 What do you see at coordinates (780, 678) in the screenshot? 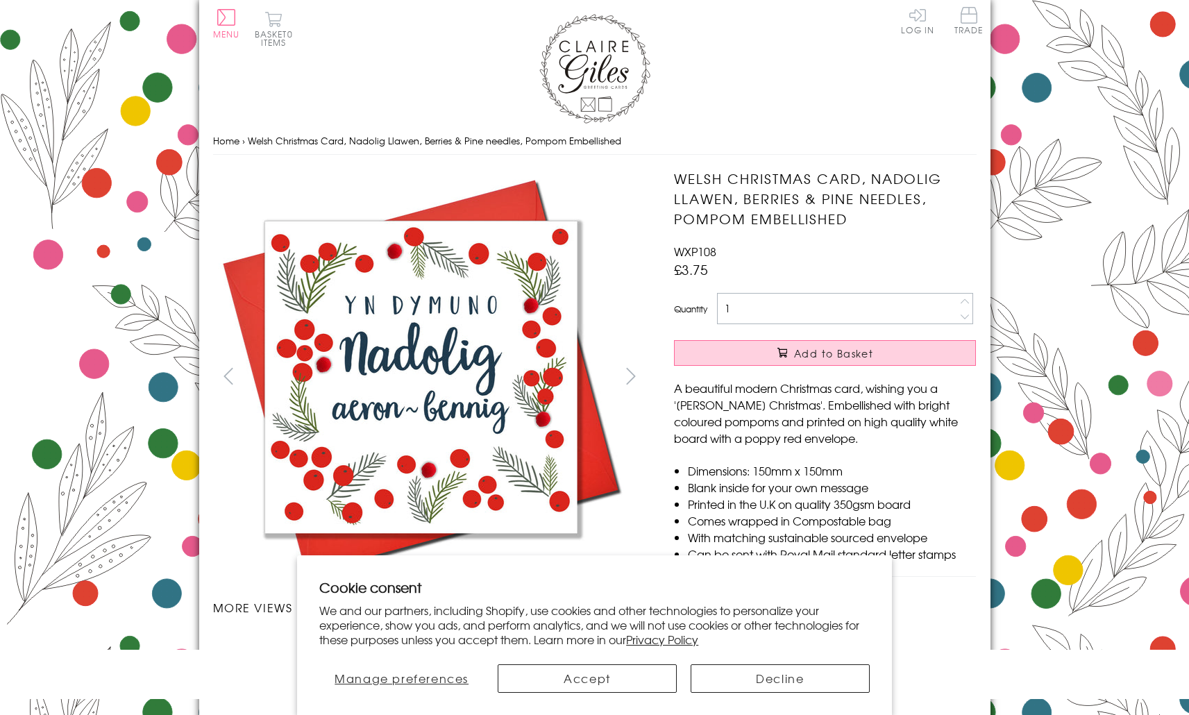
I see `button: Decline` at bounding box center [780, 678].